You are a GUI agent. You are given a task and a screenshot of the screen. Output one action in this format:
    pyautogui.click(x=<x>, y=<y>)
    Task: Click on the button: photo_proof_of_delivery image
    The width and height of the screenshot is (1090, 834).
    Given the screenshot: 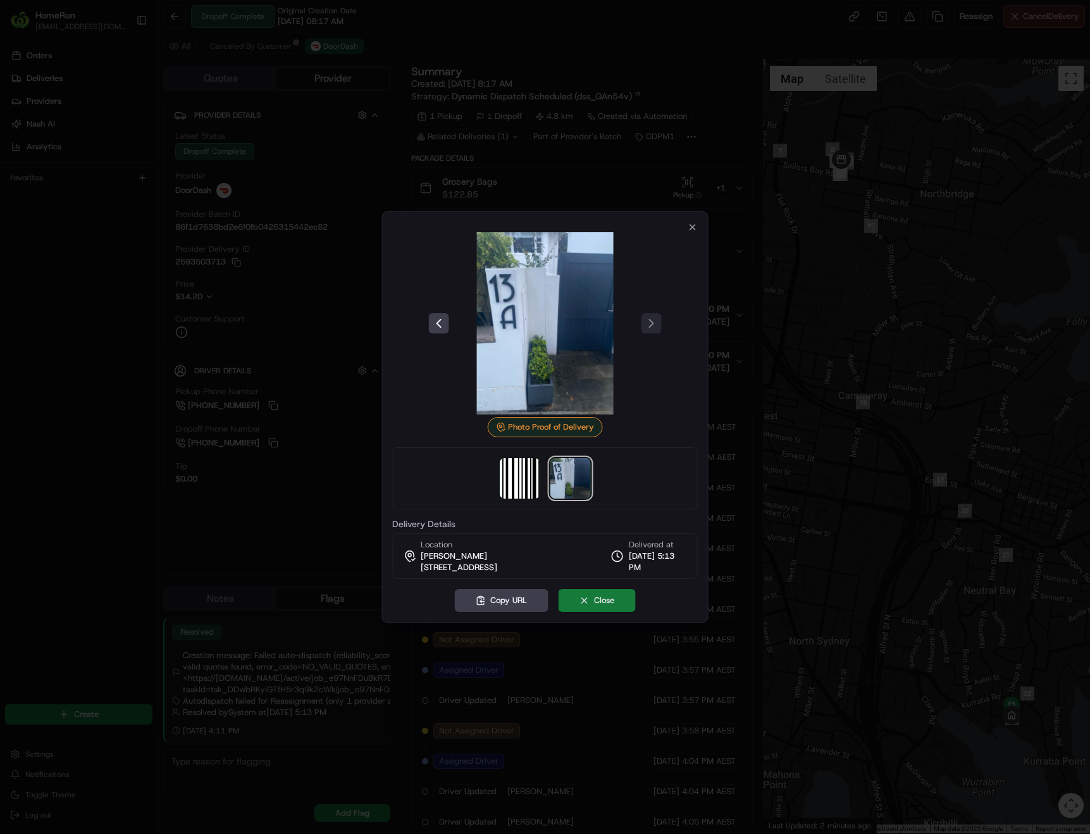 What is the action you would take?
    pyautogui.click(x=570, y=478)
    